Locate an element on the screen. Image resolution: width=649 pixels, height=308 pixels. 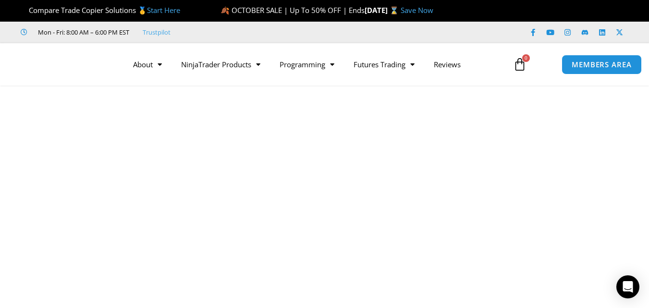
span: MEMBERS AREA is located at coordinates (602, 64).